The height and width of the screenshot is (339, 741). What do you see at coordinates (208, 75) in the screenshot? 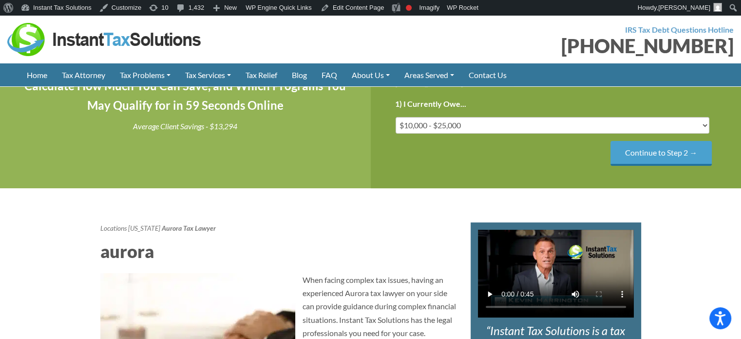
I see `a: Tax Services` at bounding box center [208, 75].